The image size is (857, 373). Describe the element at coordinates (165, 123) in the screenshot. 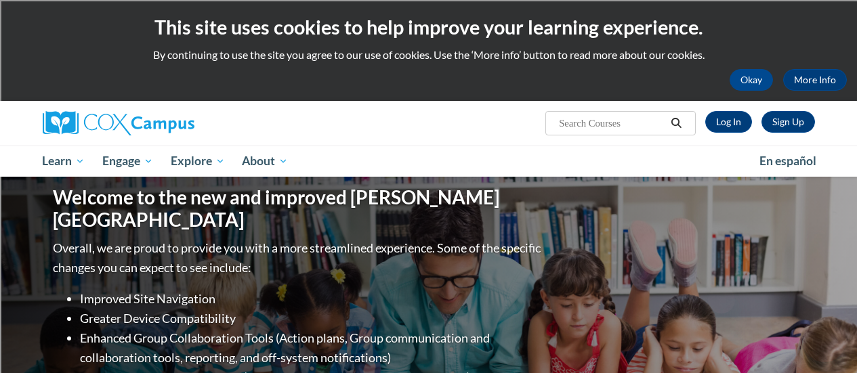

I see `a: Cox Campus` at that location.